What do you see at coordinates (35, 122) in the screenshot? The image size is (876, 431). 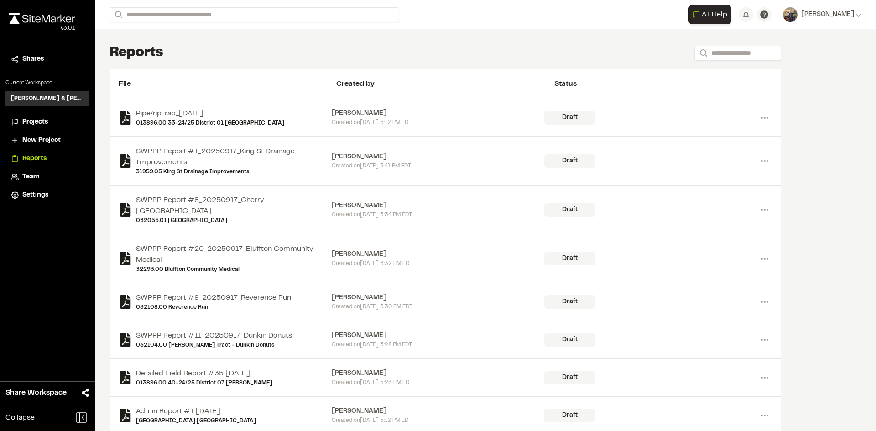 I see `span: Projects` at bounding box center [35, 122].